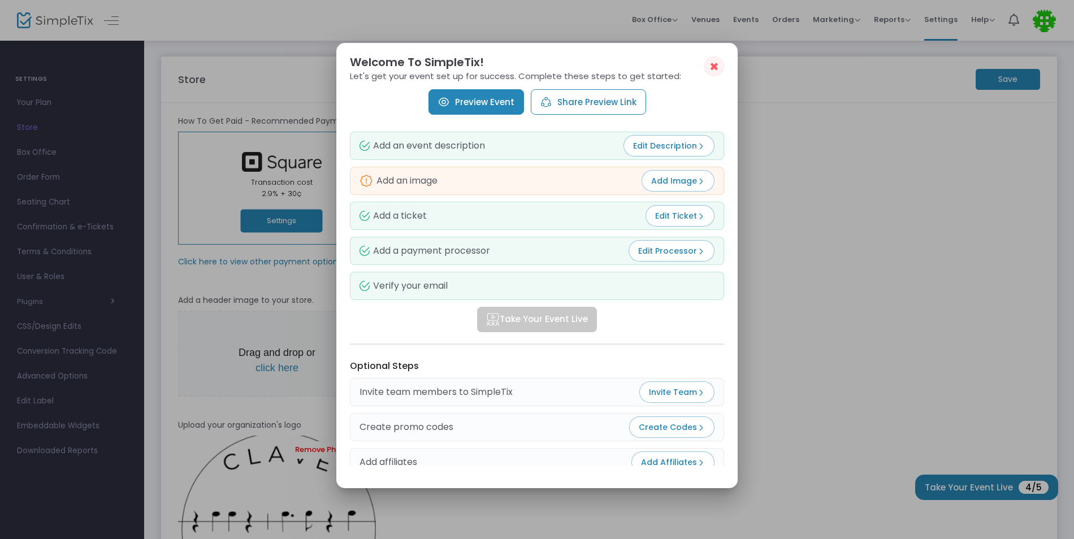 The width and height of the screenshot is (1074, 539). Describe the element at coordinates (537, 320) in the screenshot. I see `button: Take Your Event Live` at that location.